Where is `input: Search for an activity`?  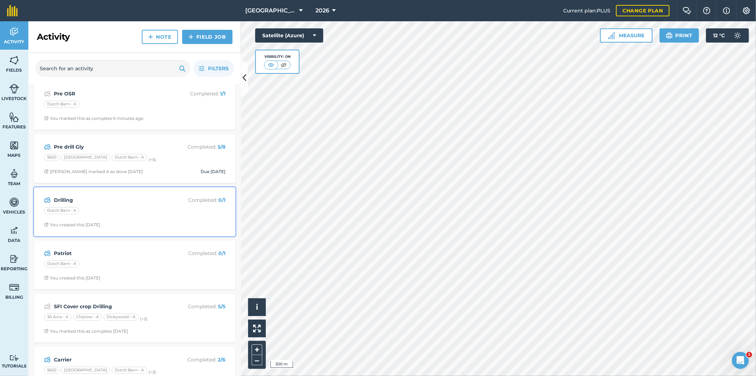
input: Search for an activity is located at coordinates (113, 68).